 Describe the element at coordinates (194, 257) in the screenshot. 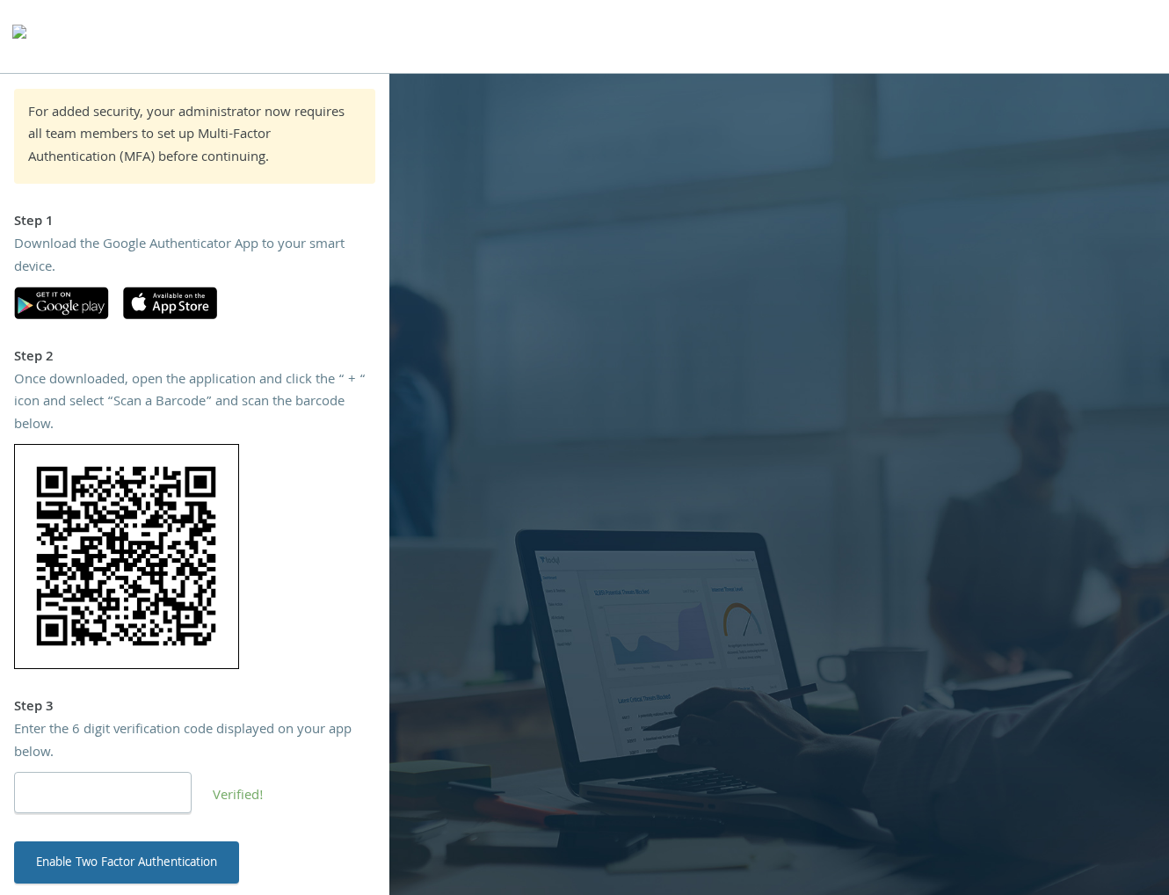

I see `div: Download the Google Authenticator App to your smart device.` at that location.